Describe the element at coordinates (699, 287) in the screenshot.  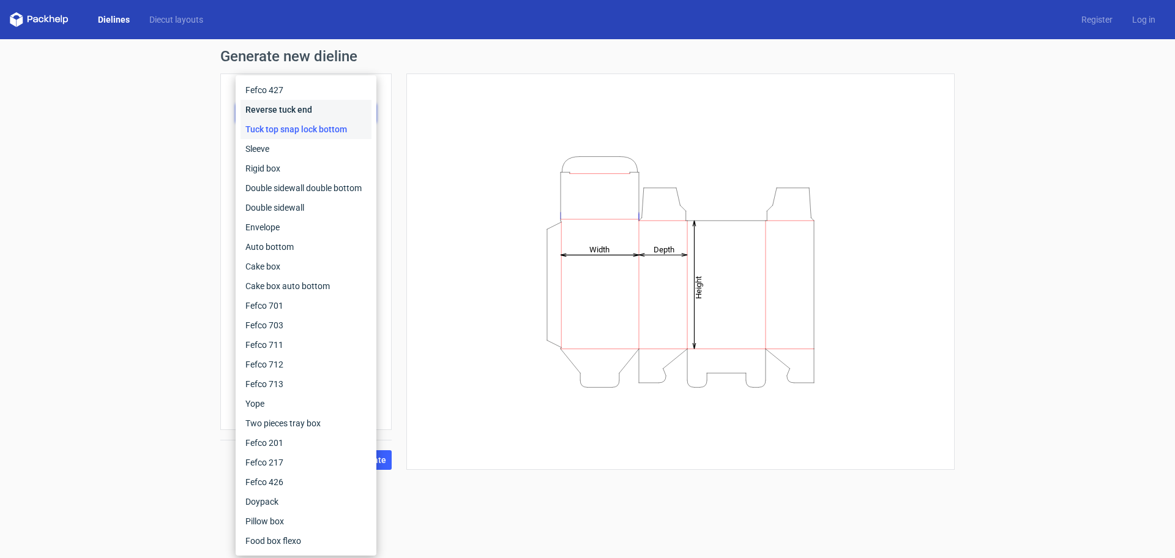
I see `tspan: Height` at that location.